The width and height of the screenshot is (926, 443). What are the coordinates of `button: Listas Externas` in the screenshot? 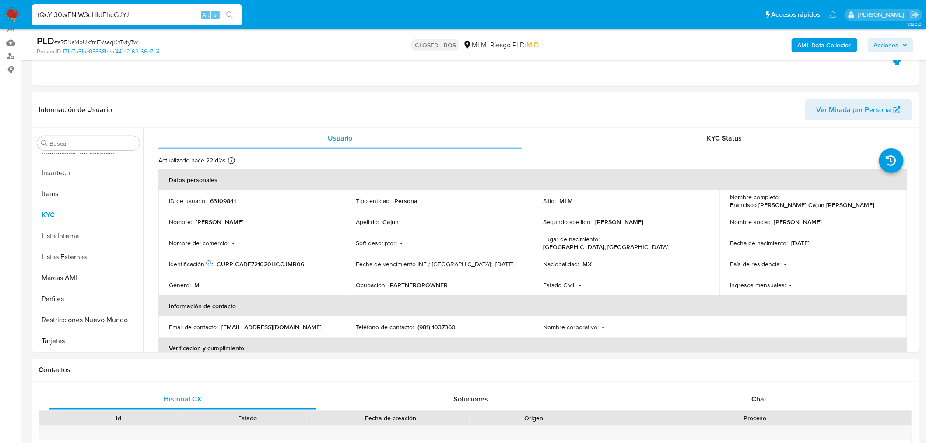 It's located at (88, 257).